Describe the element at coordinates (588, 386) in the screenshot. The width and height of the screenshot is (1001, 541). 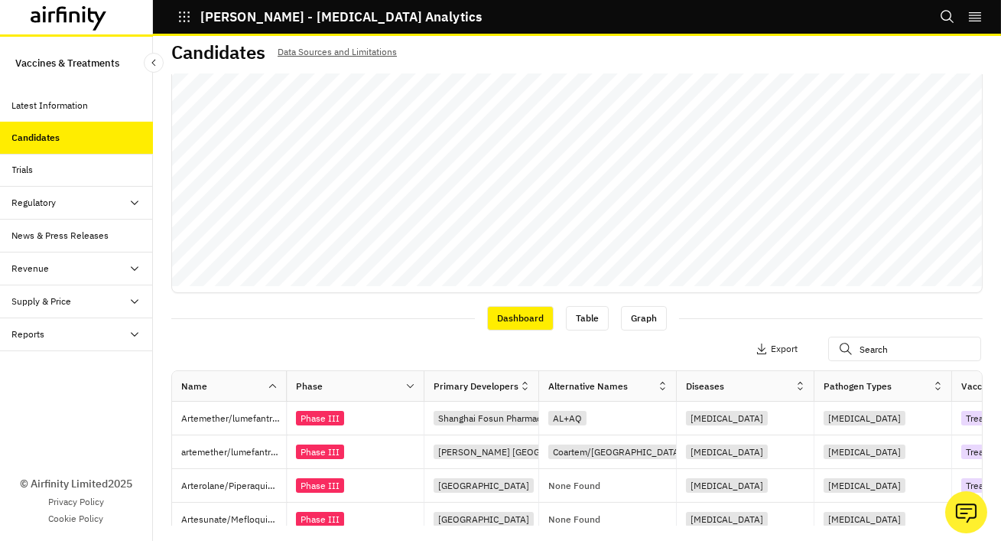
I see `div: Alternative Names` at that location.